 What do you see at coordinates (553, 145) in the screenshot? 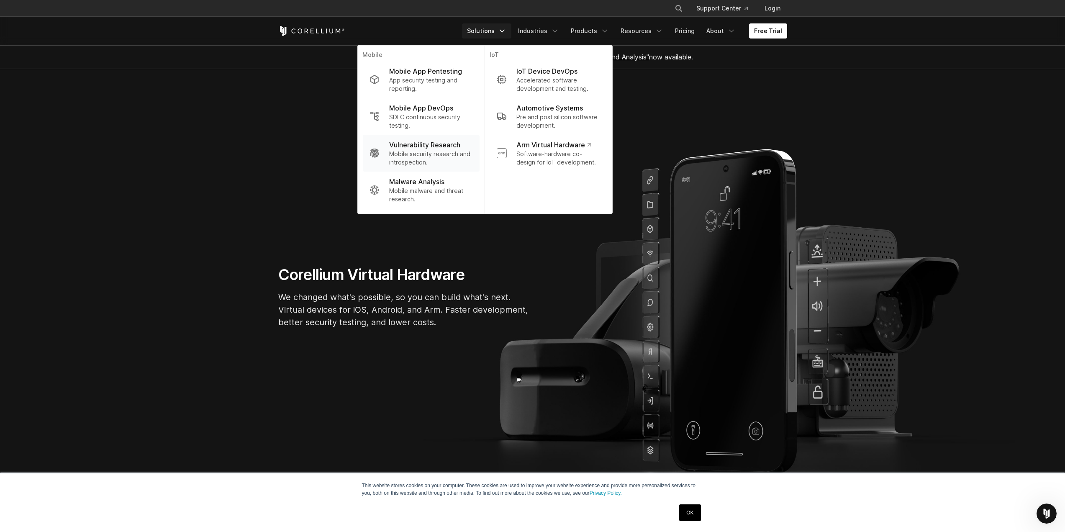
I see `p: Arm Virtual Hardware` at bounding box center [553, 145].